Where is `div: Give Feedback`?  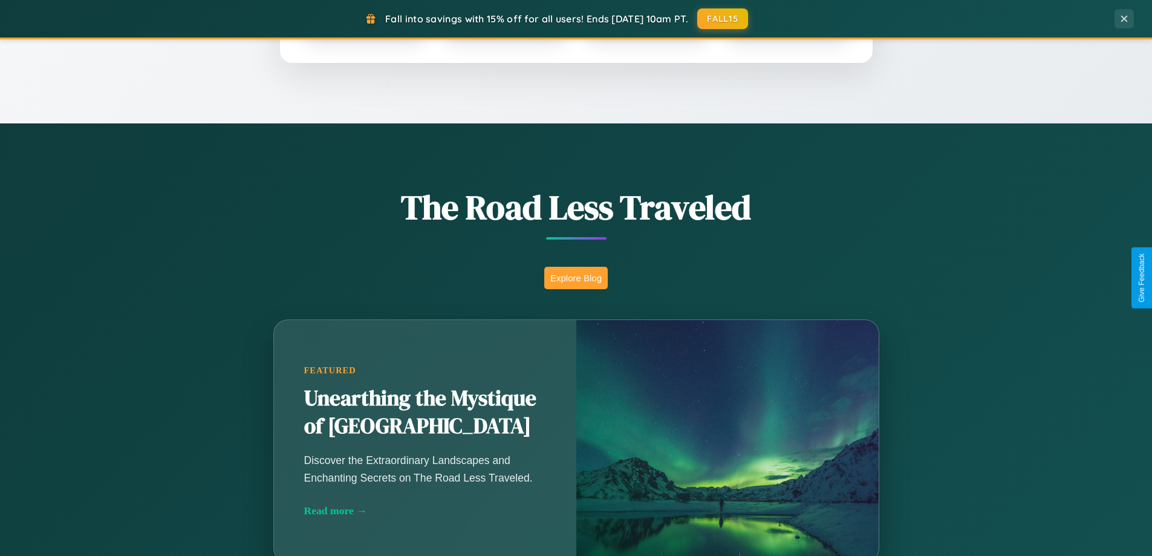
div: Give Feedback is located at coordinates (1142, 278).